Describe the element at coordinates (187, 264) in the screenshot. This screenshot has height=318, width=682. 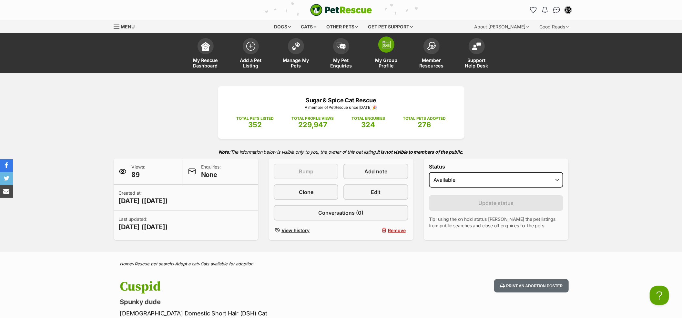
I see `a: Adopt a cat` at that location.